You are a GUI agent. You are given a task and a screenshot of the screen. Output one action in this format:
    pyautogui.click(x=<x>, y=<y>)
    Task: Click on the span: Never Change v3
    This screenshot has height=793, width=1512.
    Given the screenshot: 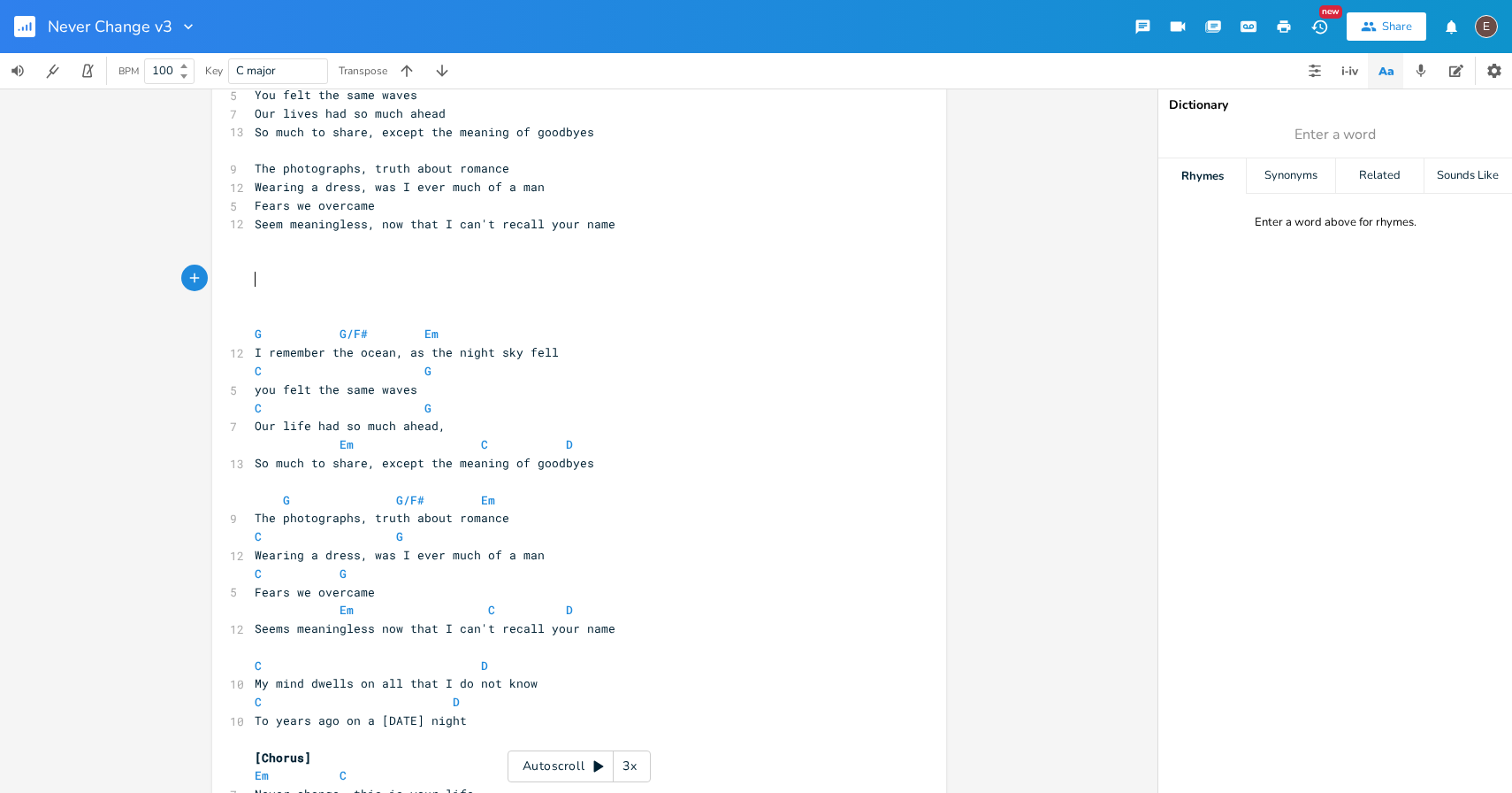 What is the action you would take?
    pyautogui.click(x=109, y=27)
    